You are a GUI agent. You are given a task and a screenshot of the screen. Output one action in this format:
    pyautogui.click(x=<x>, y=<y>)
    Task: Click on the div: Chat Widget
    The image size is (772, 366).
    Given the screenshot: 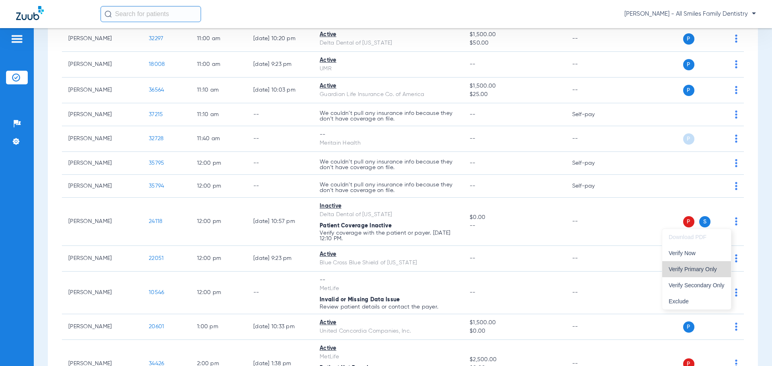 What is the action you would take?
    pyautogui.click(x=752, y=347)
    